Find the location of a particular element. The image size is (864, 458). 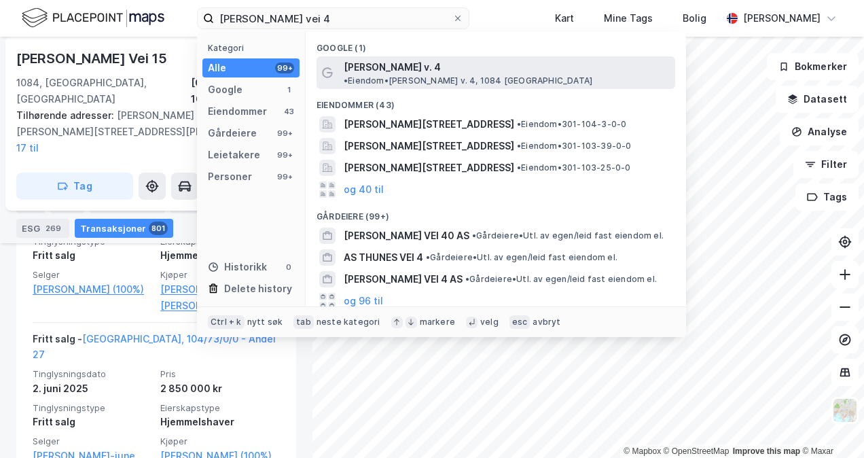

span: Eiendom • 301-103-25-0-0 is located at coordinates (574, 168).